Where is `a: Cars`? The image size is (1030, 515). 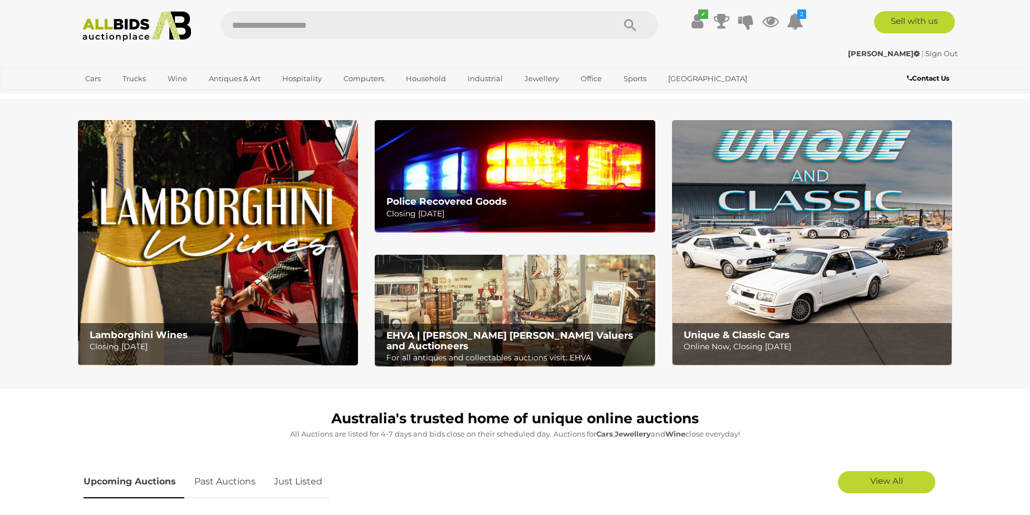
a: Cars is located at coordinates (93, 78).